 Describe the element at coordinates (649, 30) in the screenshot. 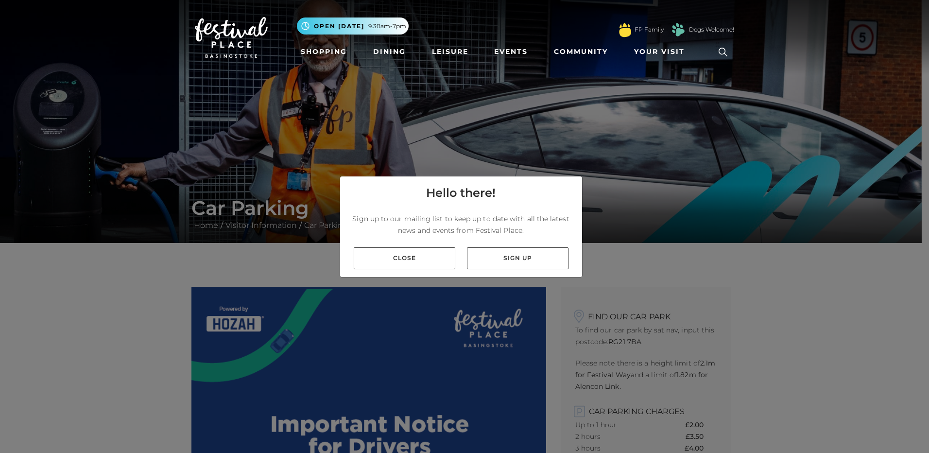

I see `a: FP Family` at that location.